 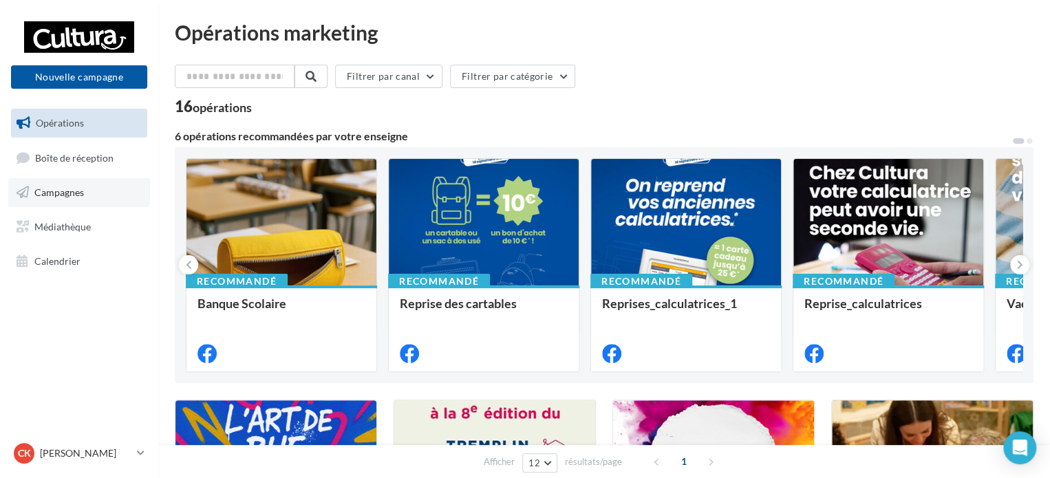 I want to click on div: 6 opérations recommandées par votre enseigne, so click(x=593, y=136).